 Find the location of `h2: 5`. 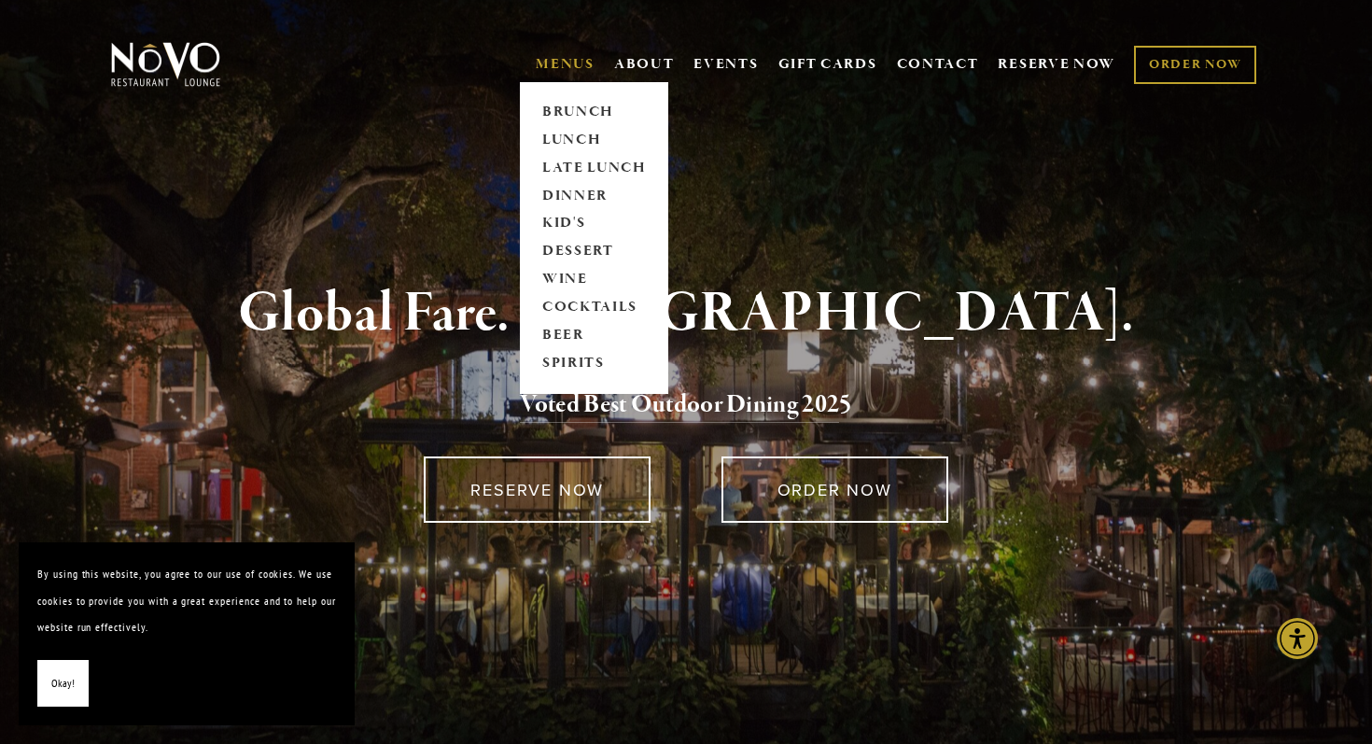

h2: 5 is located at coordinates (686, 405).